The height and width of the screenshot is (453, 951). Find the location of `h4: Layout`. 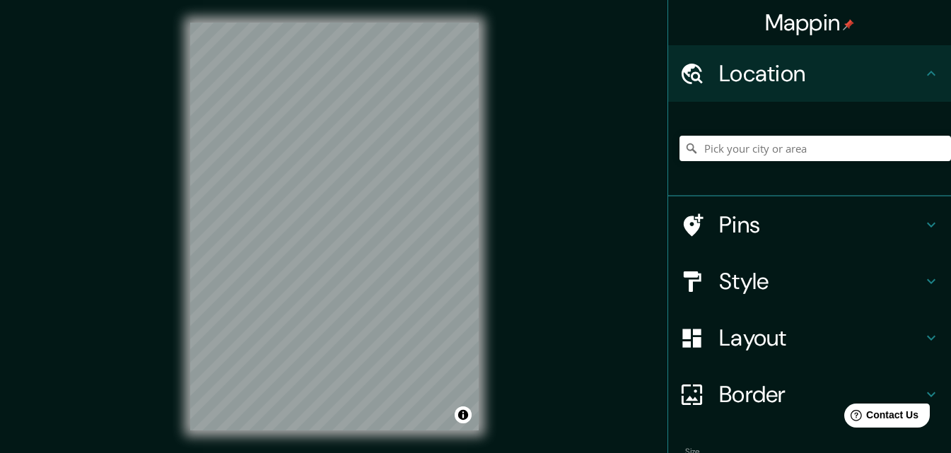

h4: Layout is located at coordinates (821, 338).